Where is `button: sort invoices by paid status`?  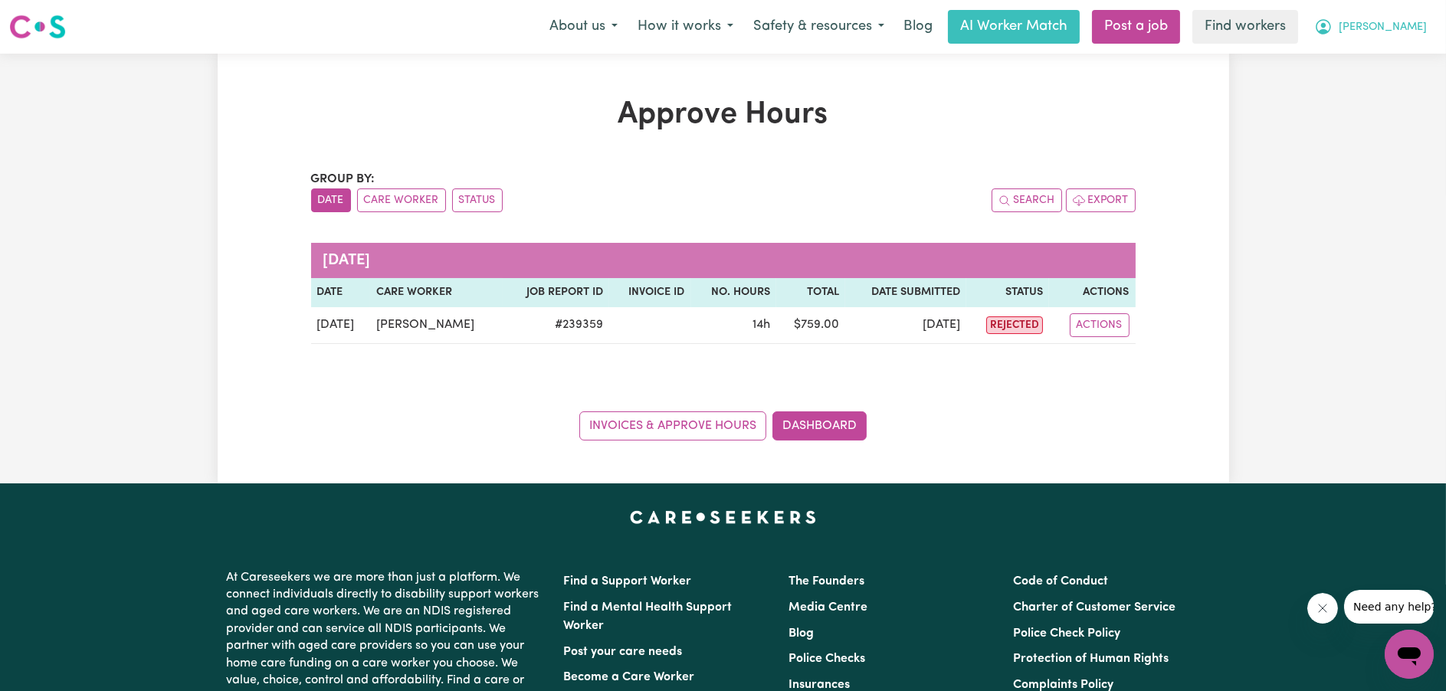
button: sort invoices by paid status is located at coordinates (477, 200).